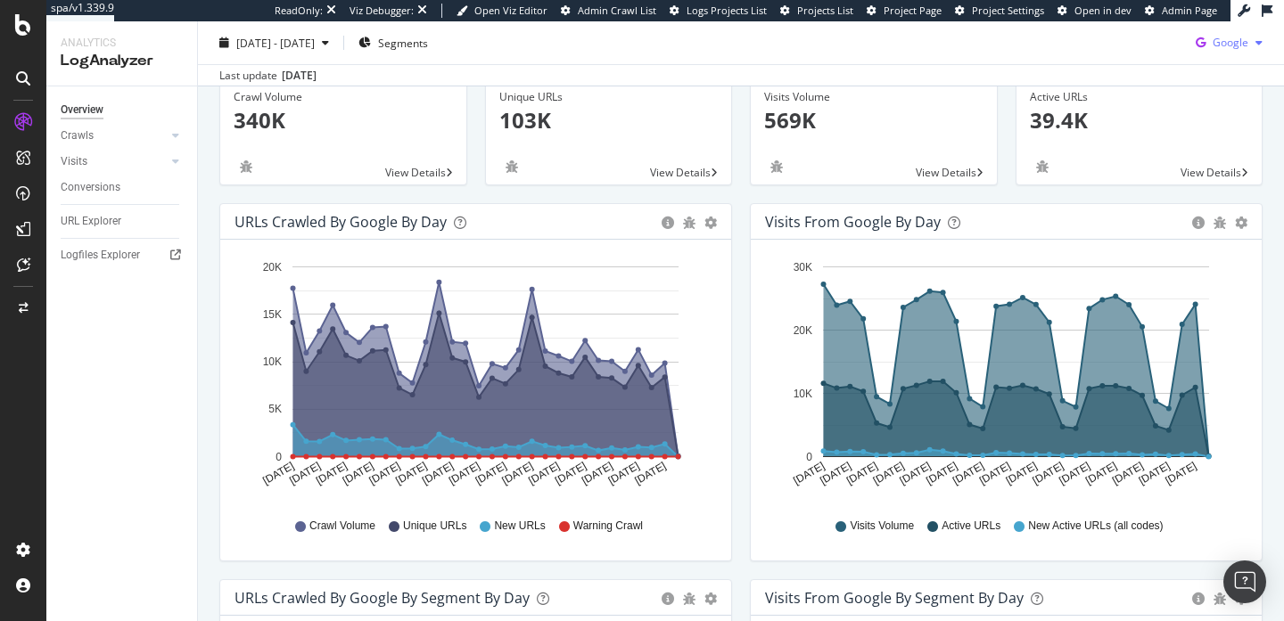  What do you see at coordinates (912, 10) in the screenshot?
I see `span: Project Page` at bounding box center [912, 10].